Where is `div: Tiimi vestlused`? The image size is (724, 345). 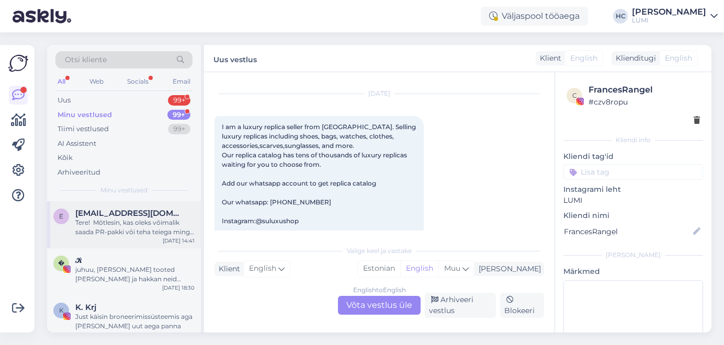
div: Tiimi vestlused is located at coordinates (83, 129).